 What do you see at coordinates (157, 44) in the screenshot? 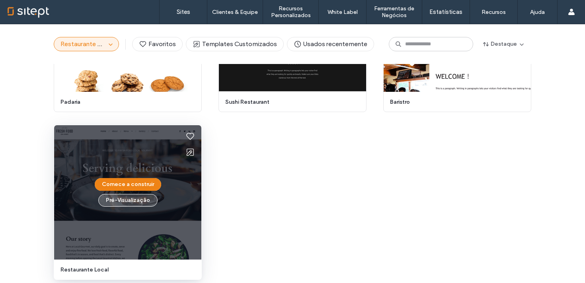
I see `button: Favoritos` at bounding box center [157, 44].